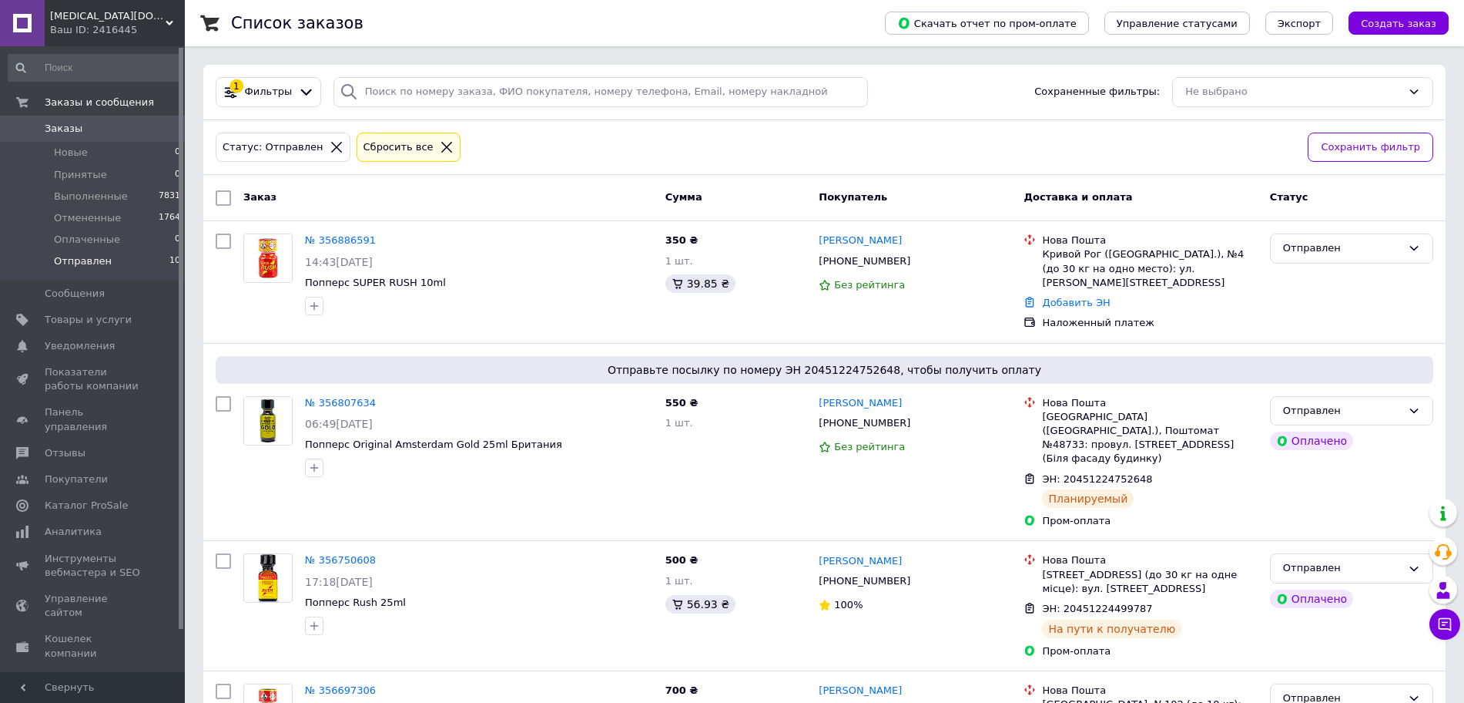 The image size is (1464, 703). Describe the element at coordinates (93, 646) in the screenshot. I see `span: Кошелек компании` at that location.